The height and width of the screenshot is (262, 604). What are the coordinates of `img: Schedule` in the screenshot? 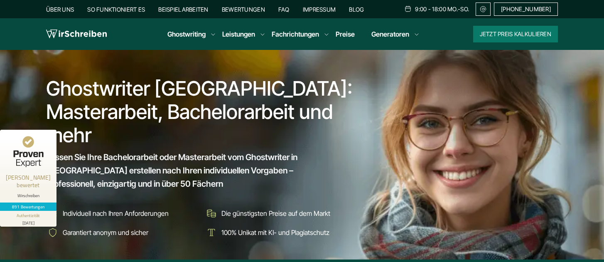 It's located at (408, 9).